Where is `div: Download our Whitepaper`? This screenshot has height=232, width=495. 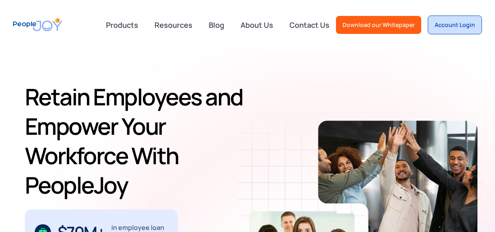
div: Download our Whitepaper is located at coordinates (378, 25).